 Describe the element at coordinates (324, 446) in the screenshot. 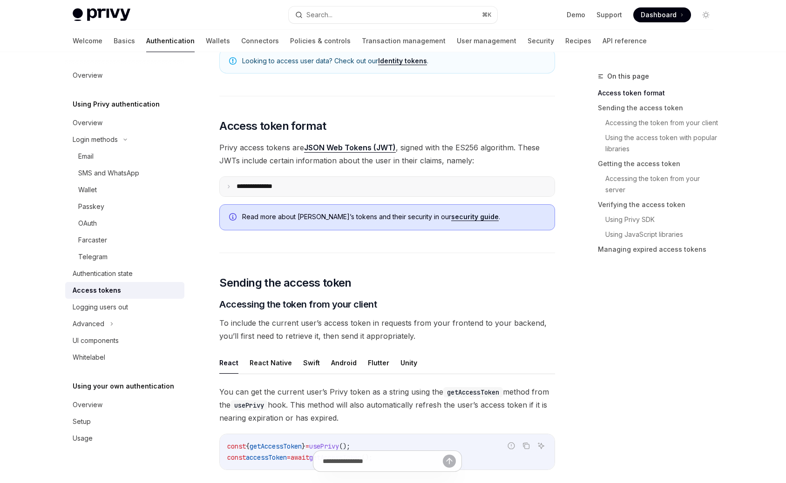

I see `span: usePrivy` at that location.